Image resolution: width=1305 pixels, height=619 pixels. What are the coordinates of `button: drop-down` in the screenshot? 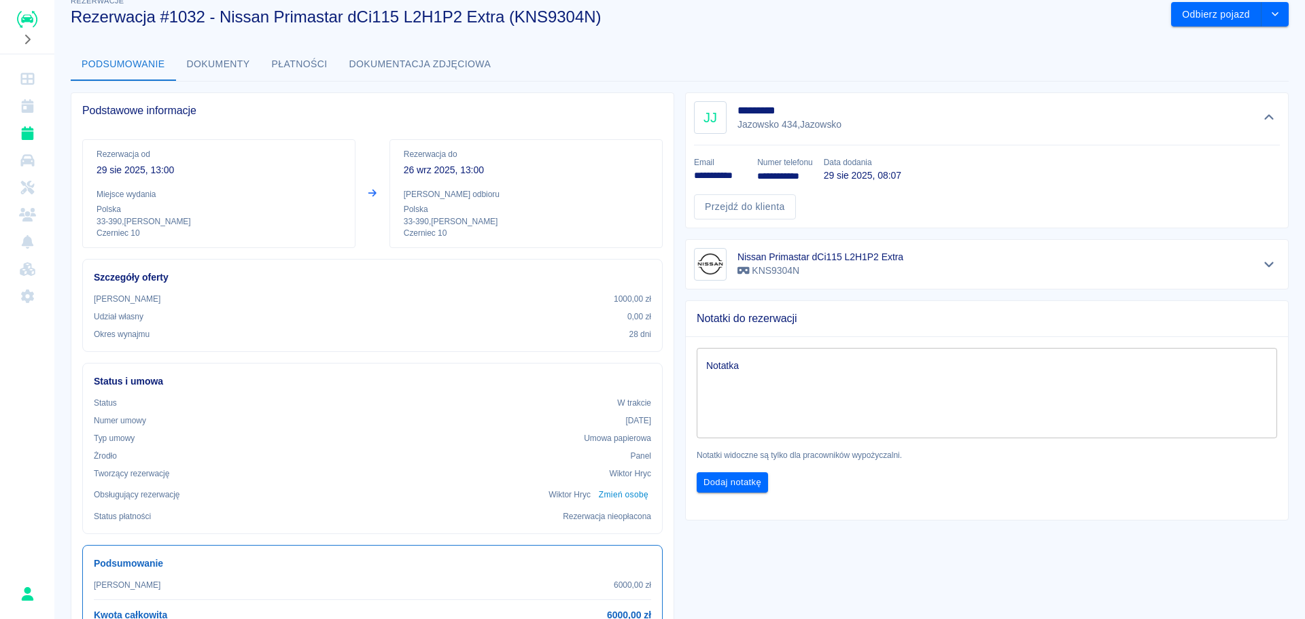 It's located at (1276, 14).